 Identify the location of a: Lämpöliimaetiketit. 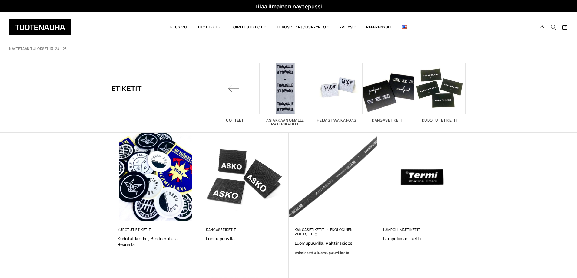
(402, 230).